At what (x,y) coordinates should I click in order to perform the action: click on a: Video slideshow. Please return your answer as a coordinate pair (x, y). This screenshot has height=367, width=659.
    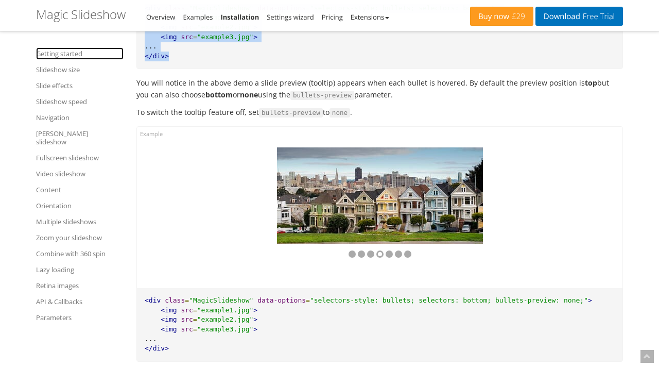
    Looking at the image, I should click on (80, 174).